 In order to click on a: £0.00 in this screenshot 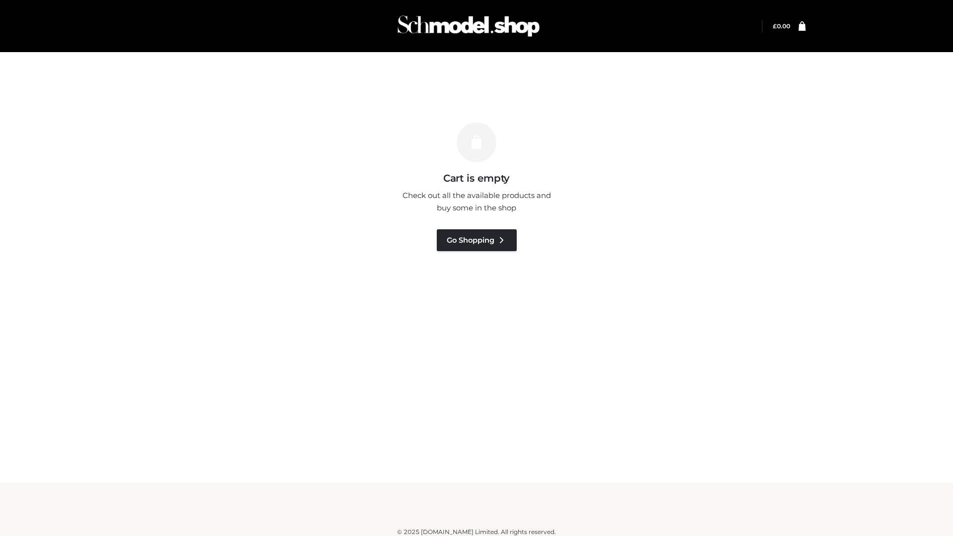, I will do `click(781, 26)`.